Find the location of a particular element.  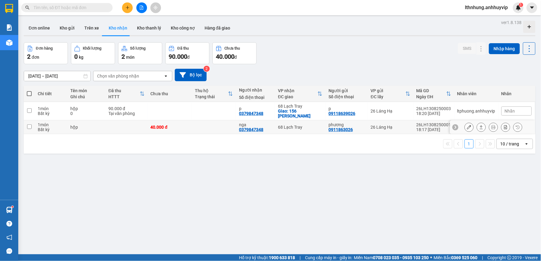

button: Nhập hàng is located at coordinates (505, 49).